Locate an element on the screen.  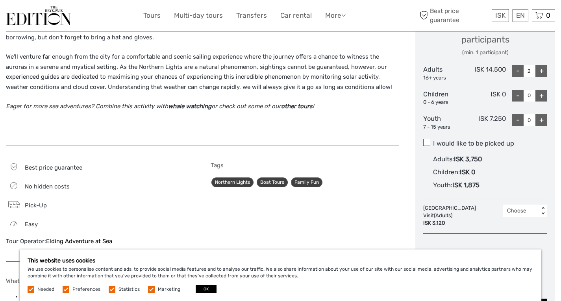
label: Marketing is located at coordinates (169, 289).